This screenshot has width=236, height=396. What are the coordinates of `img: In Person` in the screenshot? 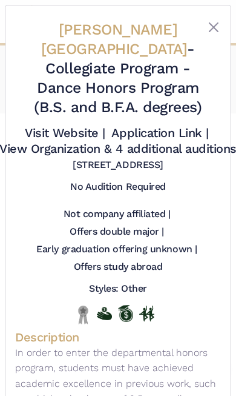 It's located at (147, 313).